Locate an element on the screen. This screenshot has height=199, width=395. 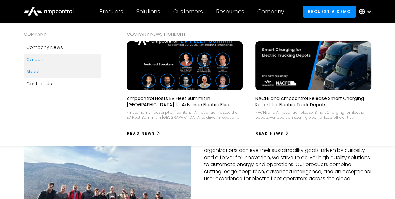
a: Company news is located at coordinates (63, 47).